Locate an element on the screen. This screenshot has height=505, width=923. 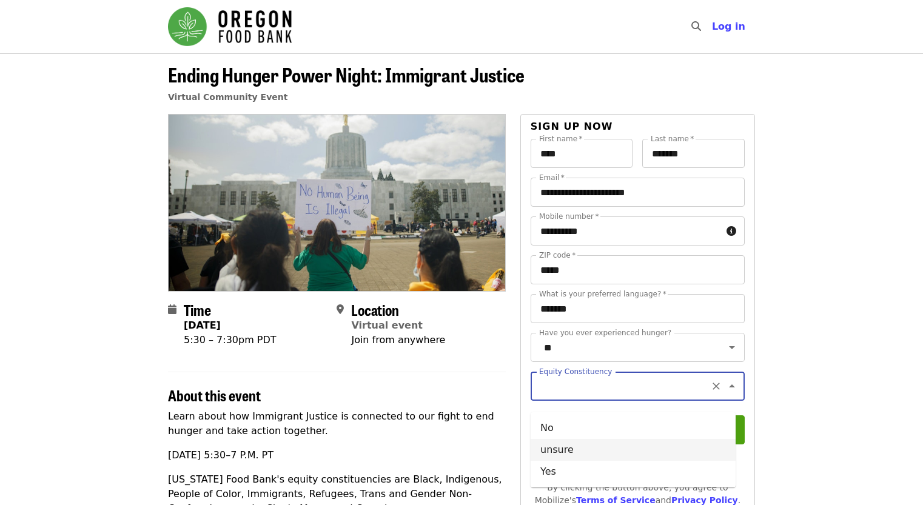
span: Time is located at coordinates (197, 309).